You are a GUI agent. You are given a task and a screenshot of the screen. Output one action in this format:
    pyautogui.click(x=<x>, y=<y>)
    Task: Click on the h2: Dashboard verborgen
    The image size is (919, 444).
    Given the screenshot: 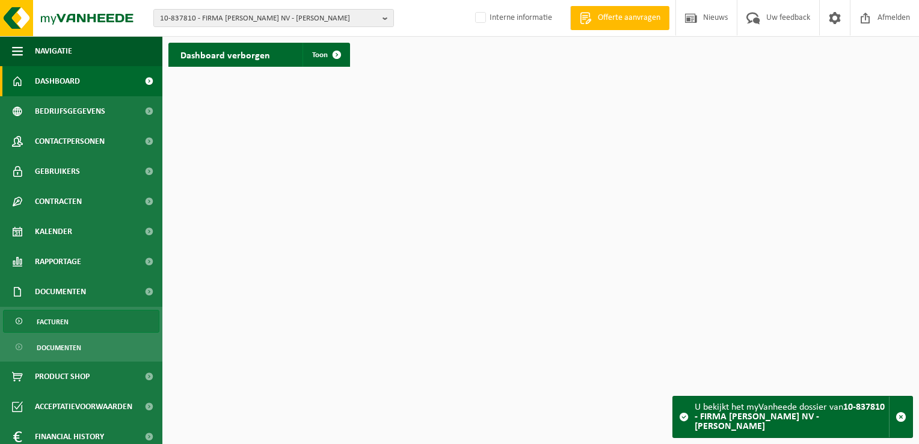 What is the action you would take?
    pyautogui.click(x=225, y=54)
    